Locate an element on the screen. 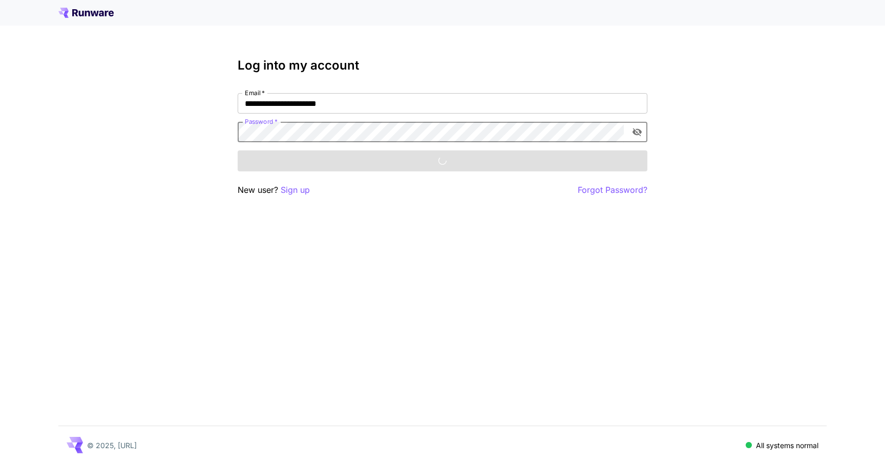 The image size is (885, 464). p: All systems normal is located at coordinates (787, 445).